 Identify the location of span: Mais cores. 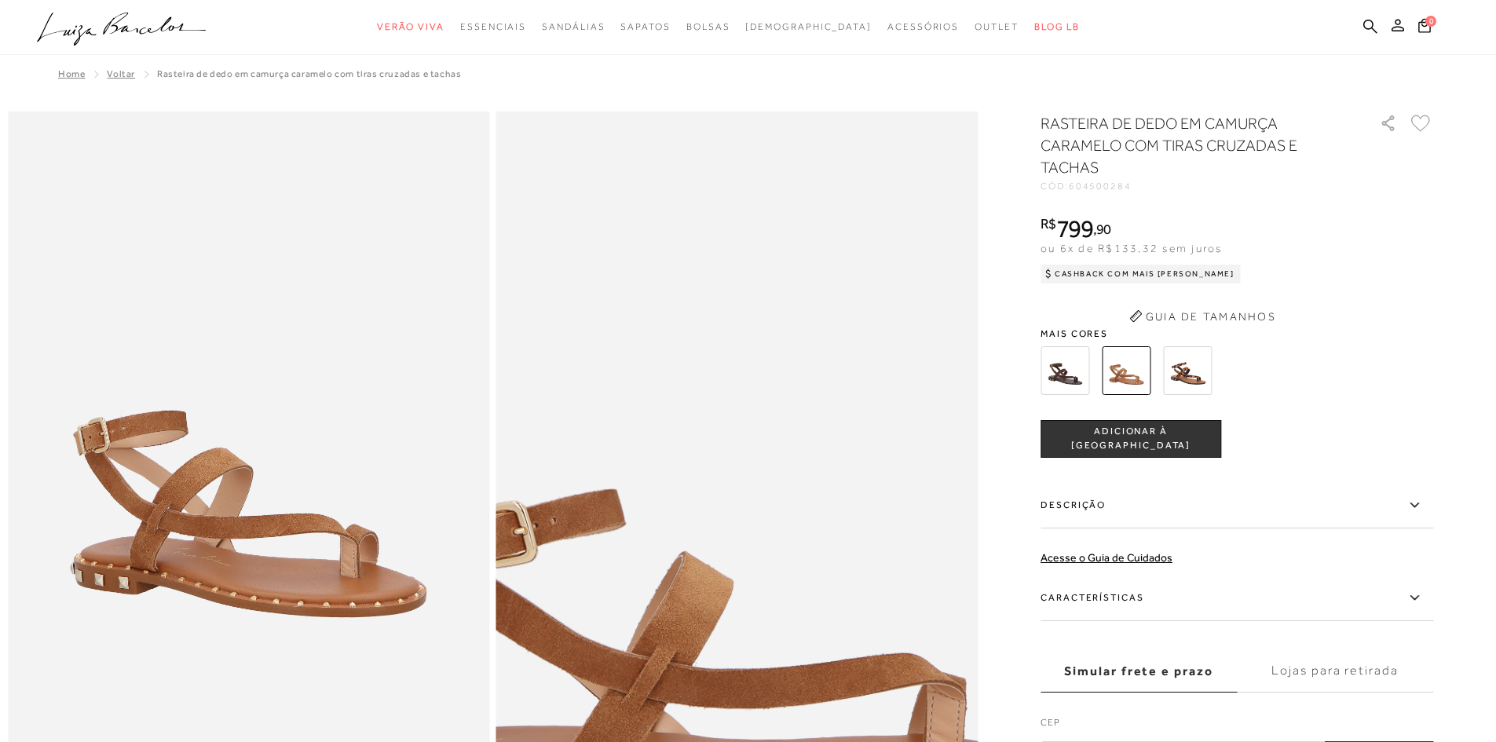
(1237, 334).